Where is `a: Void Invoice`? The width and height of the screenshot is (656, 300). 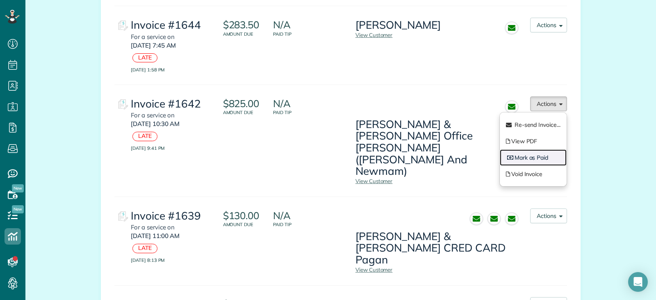 a: Void Invoice is located at coordinates (533, 174).